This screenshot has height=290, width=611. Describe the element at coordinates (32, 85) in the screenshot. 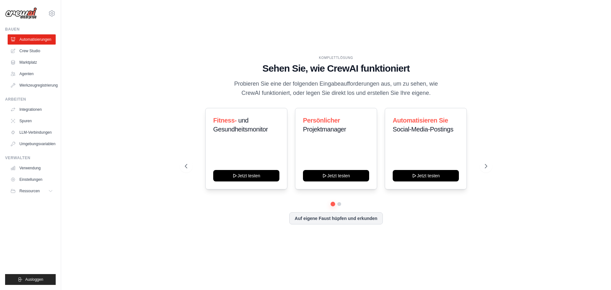

I see `a: Werkzeugregistrierung` at that location.